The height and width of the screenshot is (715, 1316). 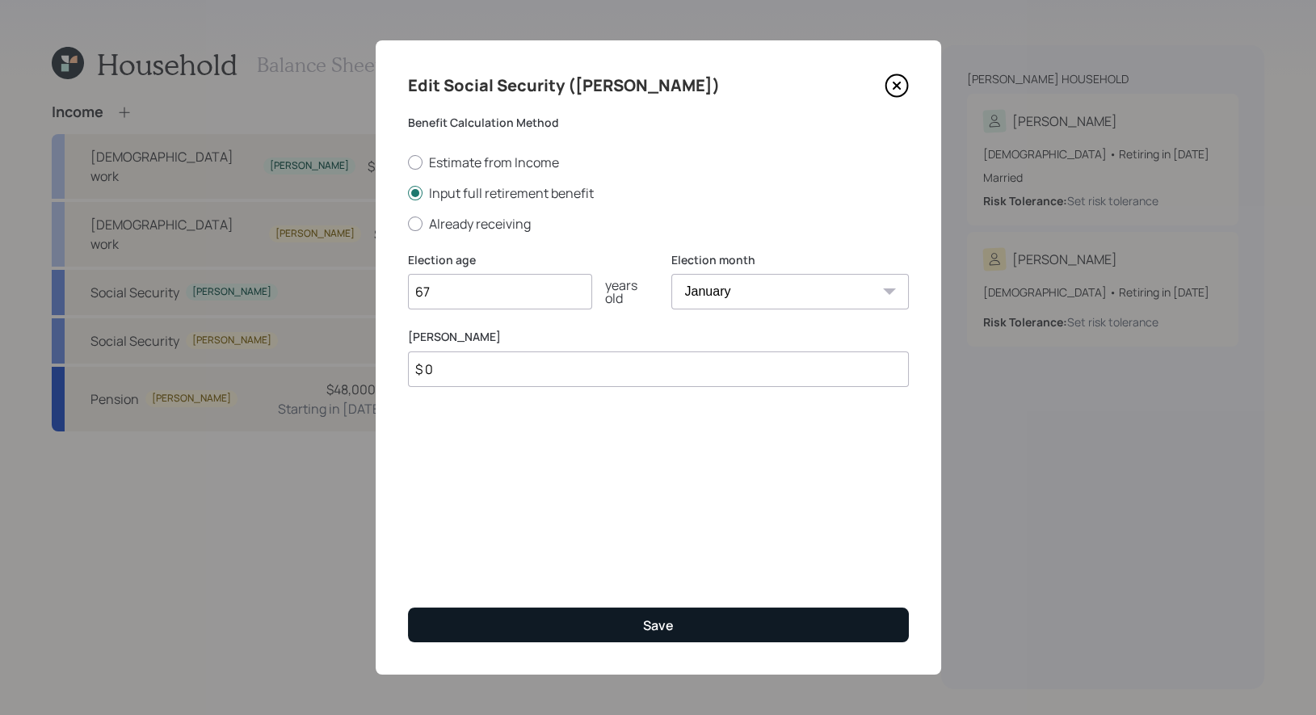 What do you see at coordinates (658, 162) in the screenshot?
I see `label: Estimate from Income` at bounding box center [658, 162].